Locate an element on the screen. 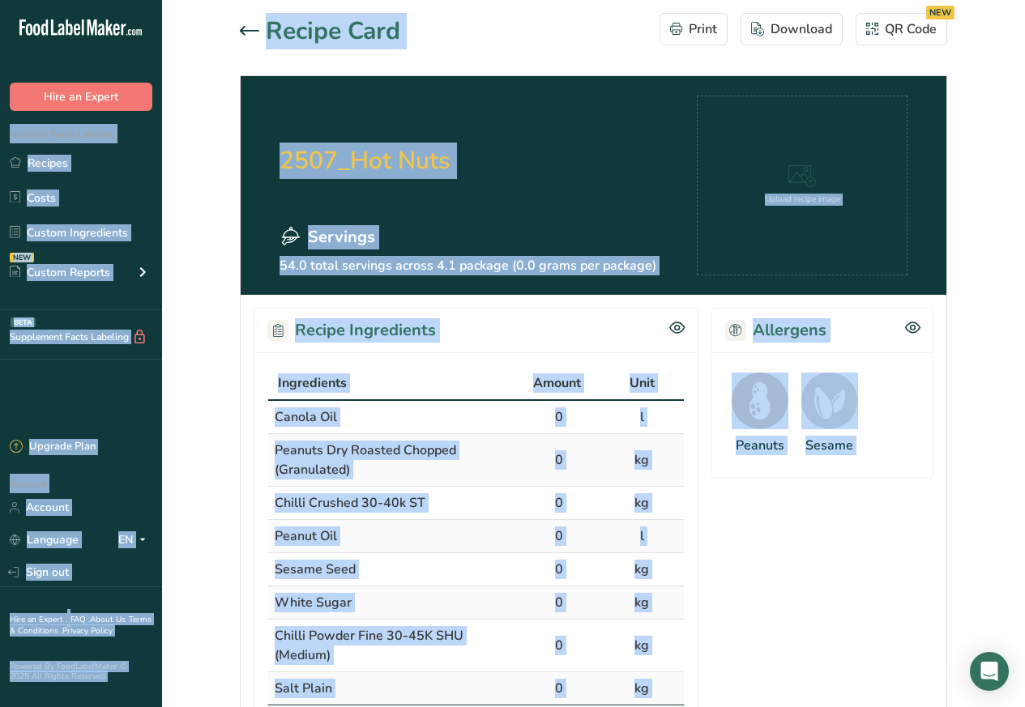 This screenshot has height=707, width=1025. div: Powered By FoodLabelMaker © 2025 All Rights Reserved is located at coordinates (81, 672).